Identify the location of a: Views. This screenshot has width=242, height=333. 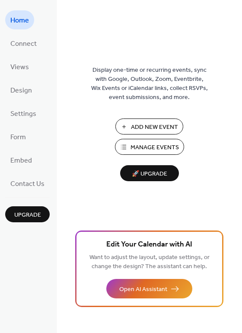
(19, 67).